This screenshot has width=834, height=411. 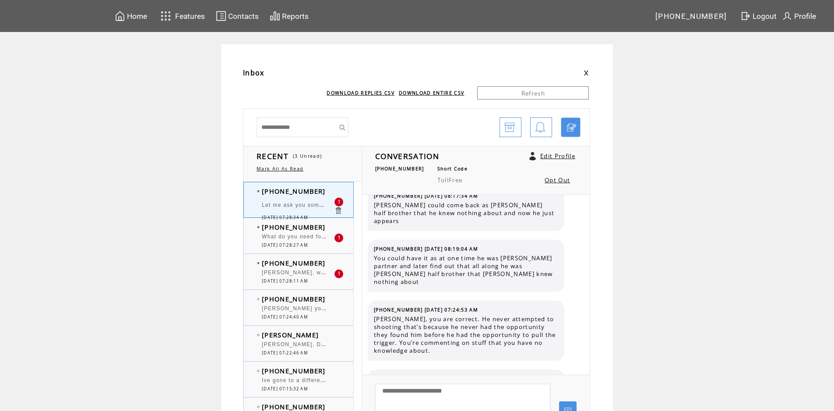 What do you see at coordinates (280, 169) in the screenshot?
I see `a: Mark All As Read` at bounding box center [280, 169].